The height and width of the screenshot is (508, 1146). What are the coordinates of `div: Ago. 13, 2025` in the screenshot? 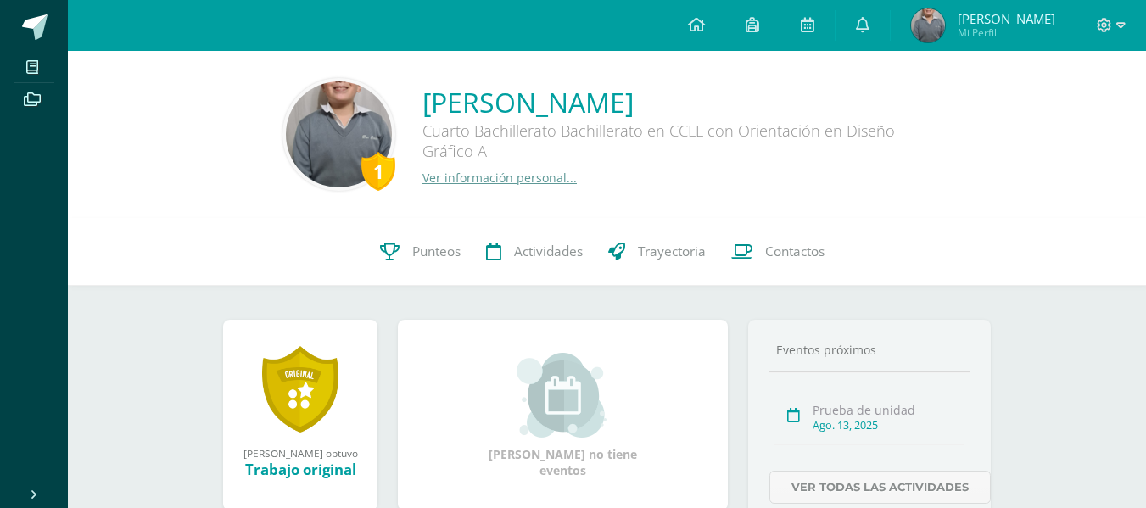 It's located at (888, 425).